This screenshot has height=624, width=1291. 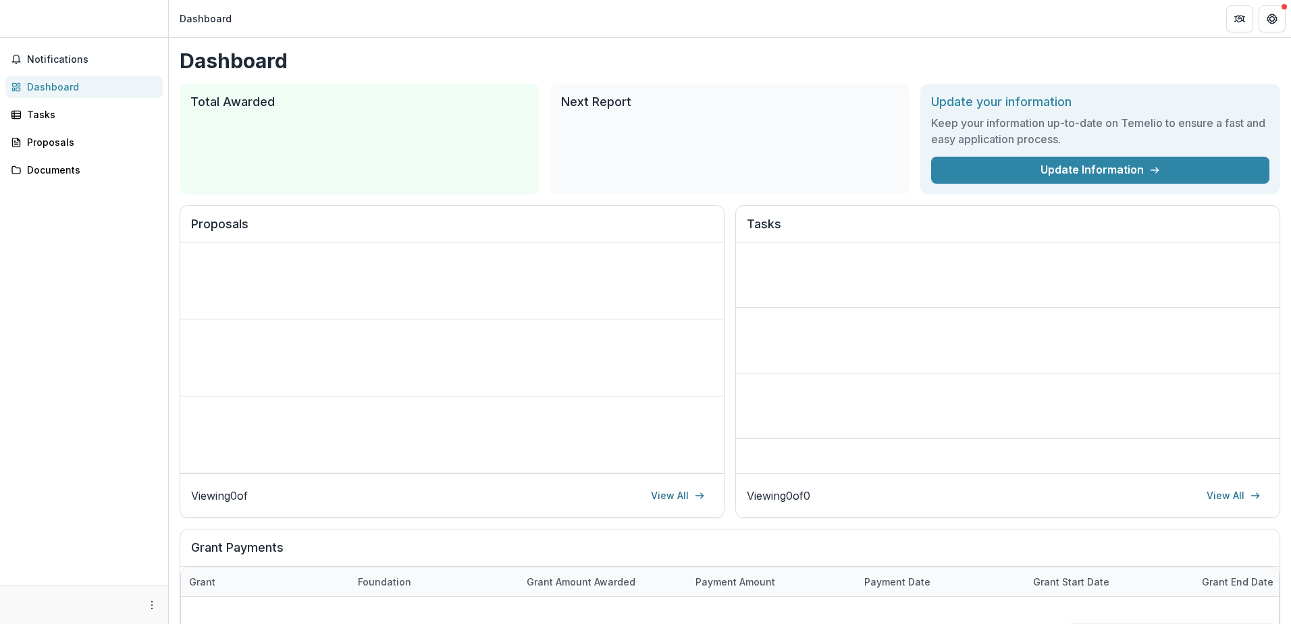 I want to click on h3: Keep your information up-to-date on Temelio to ensure a fast and easy application process., so click(x=1100, y=131).